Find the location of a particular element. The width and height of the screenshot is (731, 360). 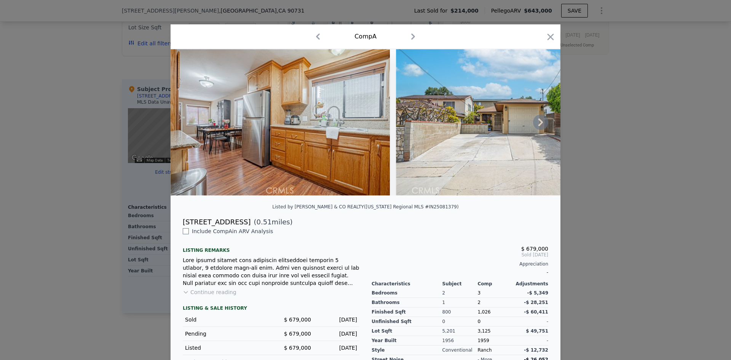

div: Appreciation is located at coordinates (460, 264).